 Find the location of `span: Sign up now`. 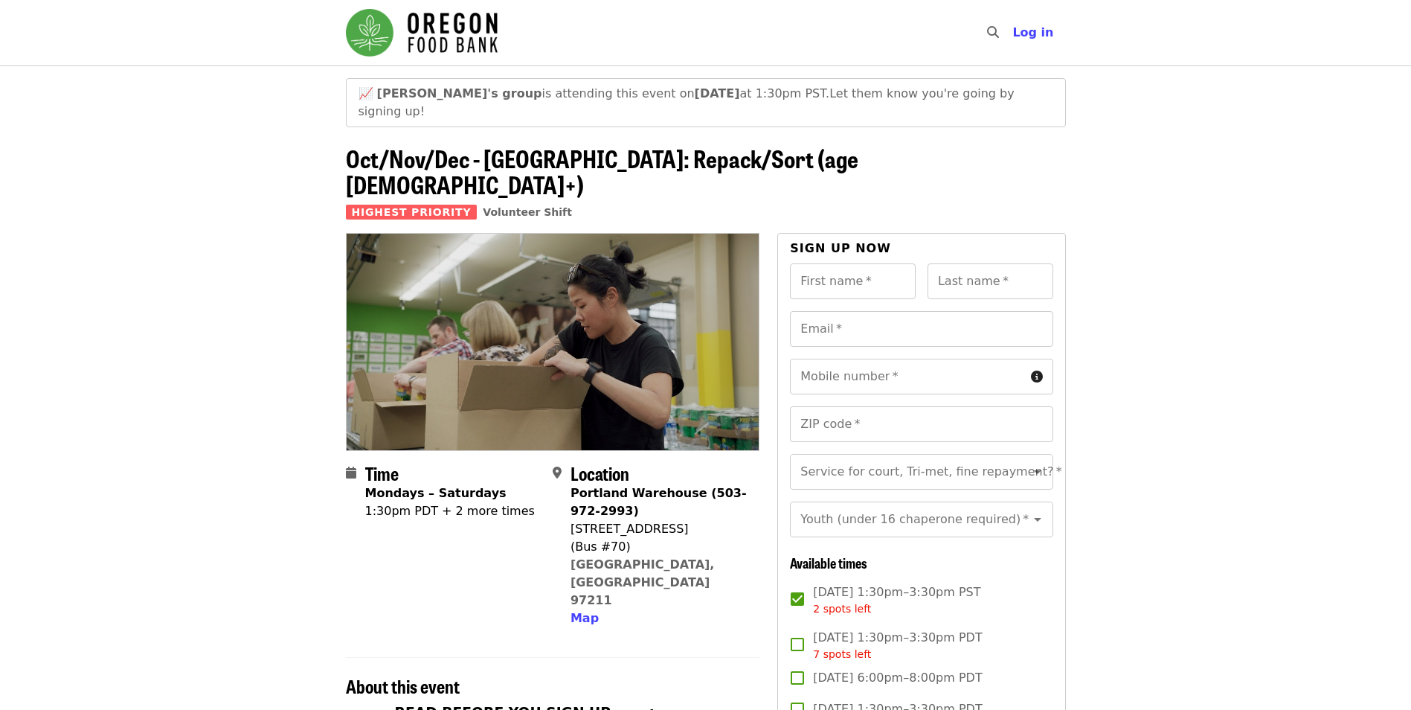

span: Sign up now is located at coordinates (841, 248).